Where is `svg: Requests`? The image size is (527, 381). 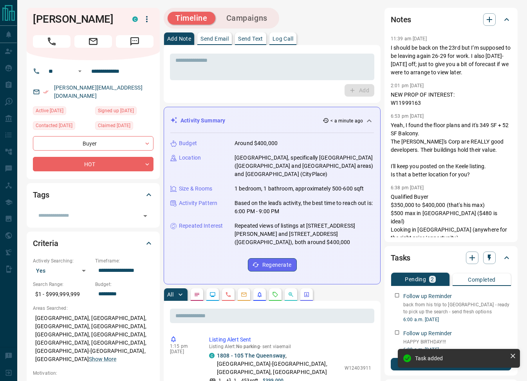
svg: Requests is located at coordinates (275, 295).